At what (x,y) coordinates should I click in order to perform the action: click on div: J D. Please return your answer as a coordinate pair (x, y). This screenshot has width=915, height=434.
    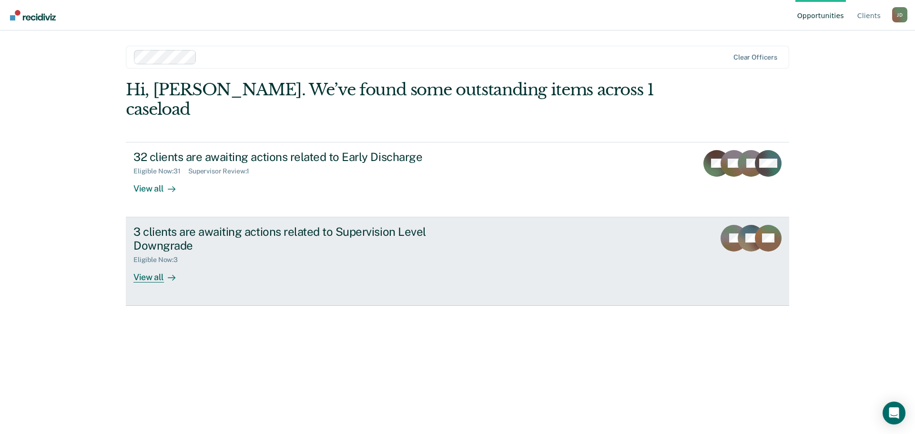
    Looking at the image, I should click on (900, 15).